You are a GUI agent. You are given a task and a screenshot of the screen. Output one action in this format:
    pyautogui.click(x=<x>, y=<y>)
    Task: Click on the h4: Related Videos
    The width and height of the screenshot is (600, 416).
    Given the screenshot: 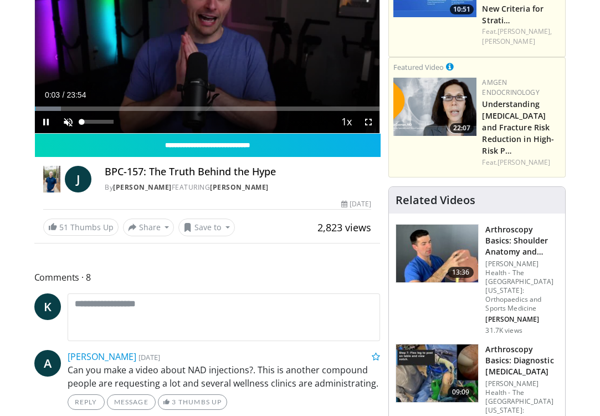 What is the action you would take?
    pyautogui.click(x=436, y=200)
    